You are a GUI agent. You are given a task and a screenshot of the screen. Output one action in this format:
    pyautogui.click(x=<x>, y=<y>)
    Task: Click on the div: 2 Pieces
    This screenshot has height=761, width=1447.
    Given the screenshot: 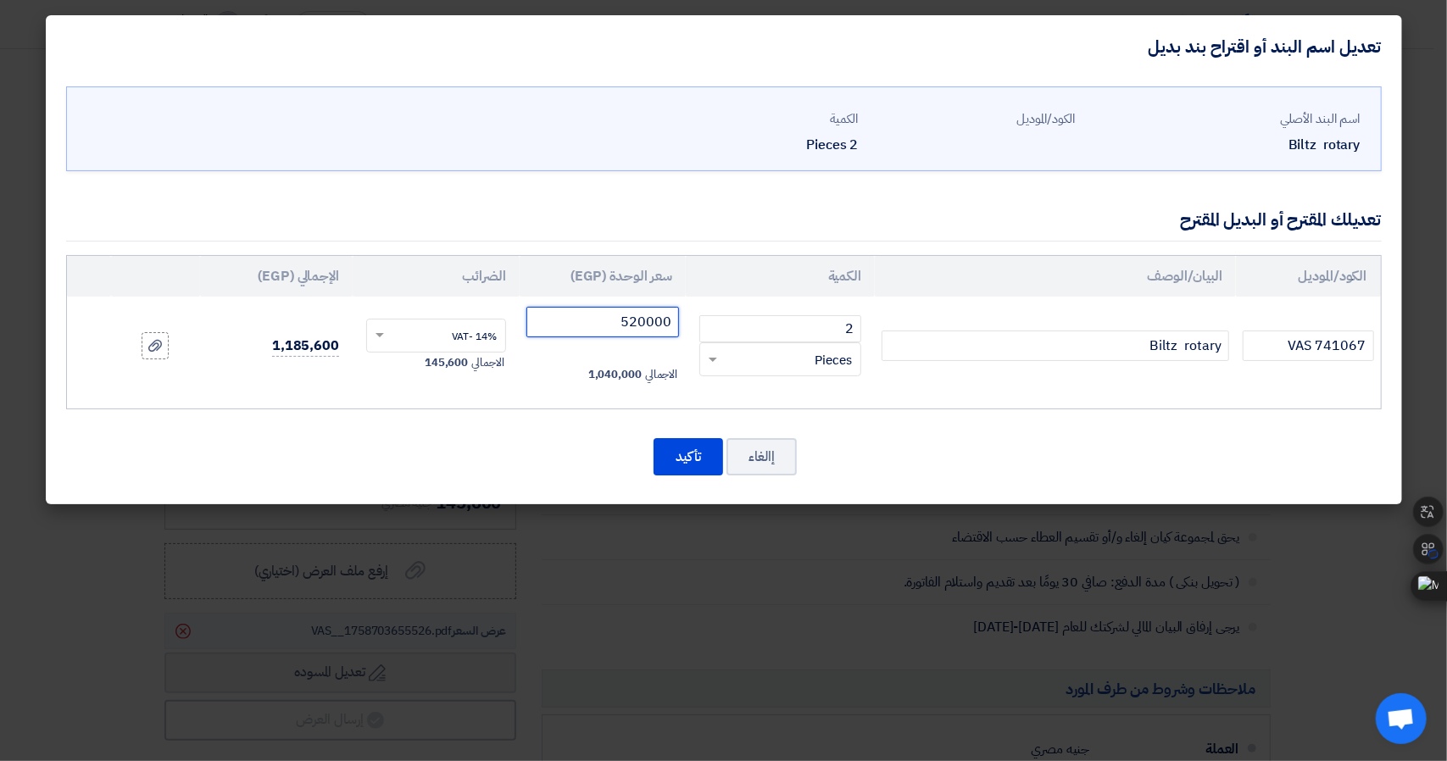 What is the action you would take?
    pyautogui.click(x=757, y=145)
    